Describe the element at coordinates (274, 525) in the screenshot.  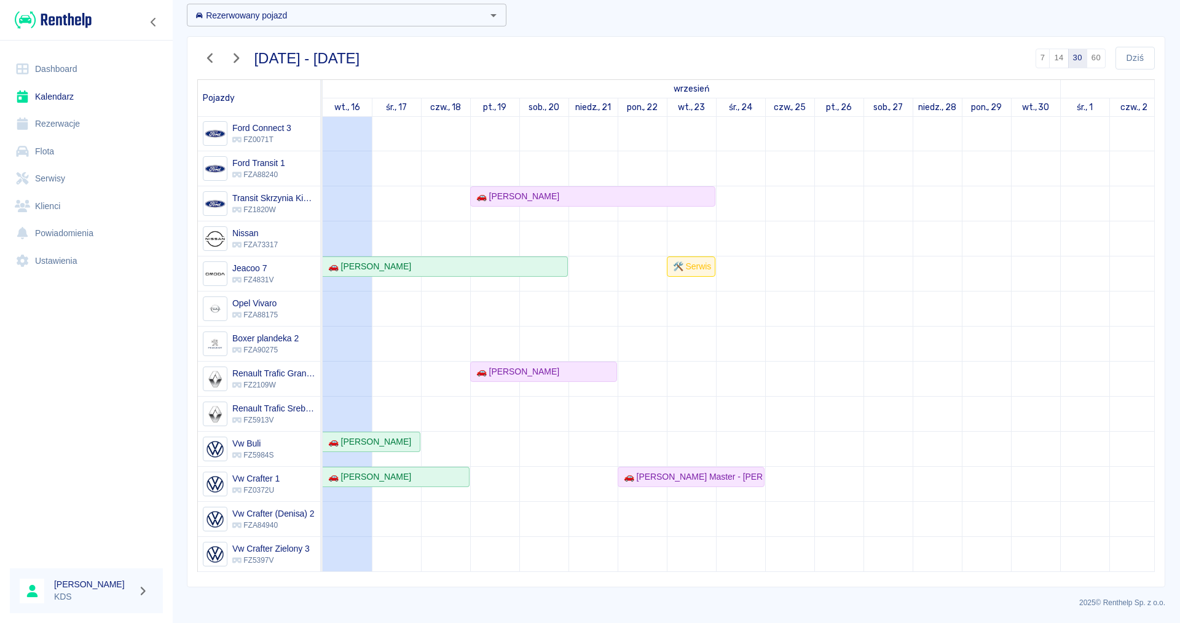
I see `p: FZA84940` at that location.